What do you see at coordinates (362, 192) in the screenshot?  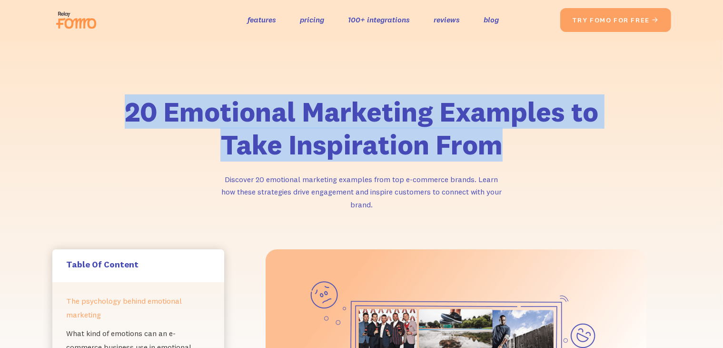 I see `p: Discover 20 emotional marketing examples from top e-commerce brands. Learn how these strategies d...` at bounding box center [362, 192].